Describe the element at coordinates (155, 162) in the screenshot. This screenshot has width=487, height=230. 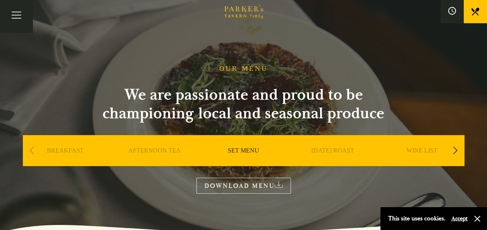
I see `div: 2 / 9` at that location.